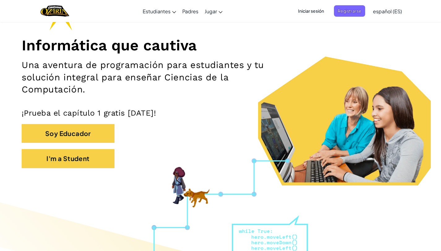  What do you see at coordinates (349, 11) in the screenshot?
I see `span: Registrarse` at bounding box center [349, 11].